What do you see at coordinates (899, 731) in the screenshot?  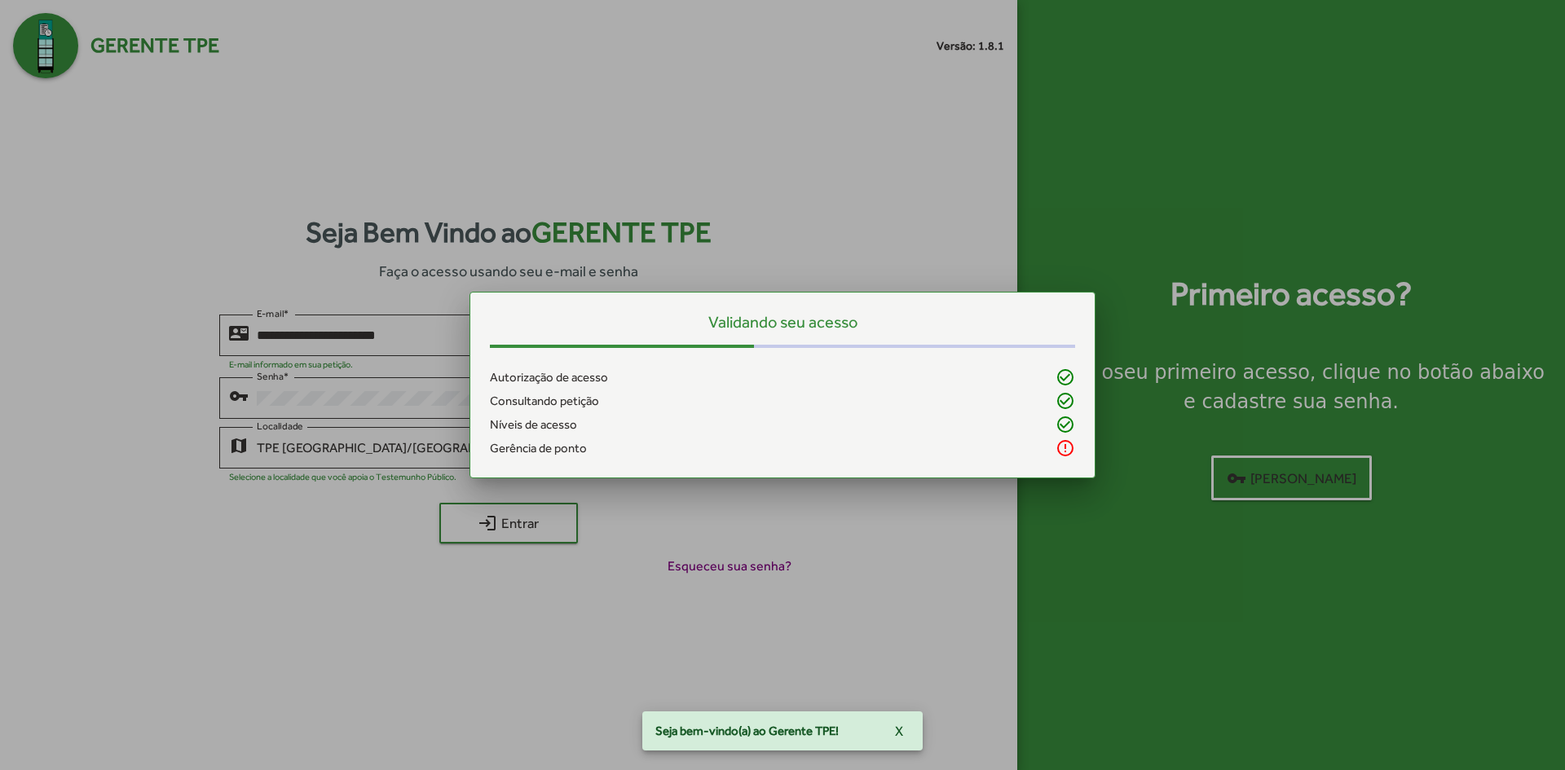 I see `span: X` at bounding box center [899, 731].